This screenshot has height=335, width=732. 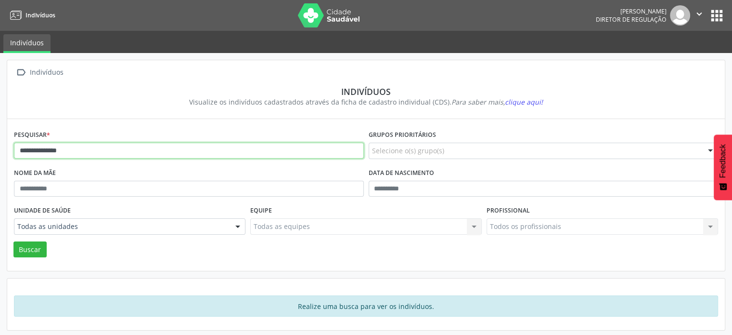 I want to click on label: Nome da mãe, so click(x=35, y=173).